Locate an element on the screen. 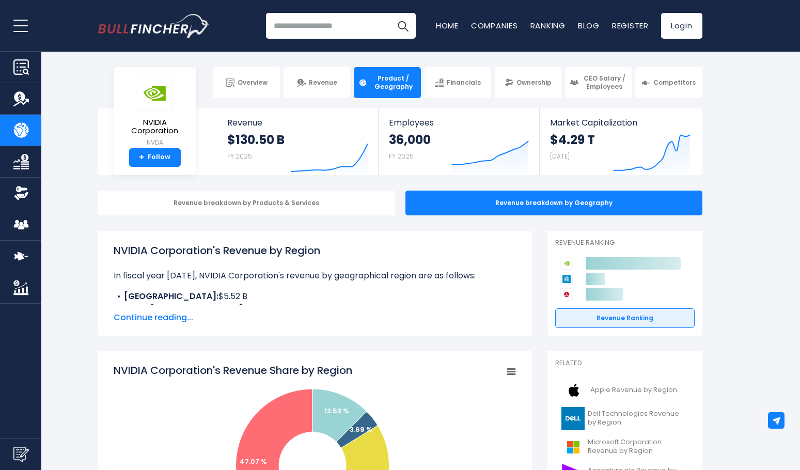  span: Apple Revenue by Region is located at coordinates (634, 390).